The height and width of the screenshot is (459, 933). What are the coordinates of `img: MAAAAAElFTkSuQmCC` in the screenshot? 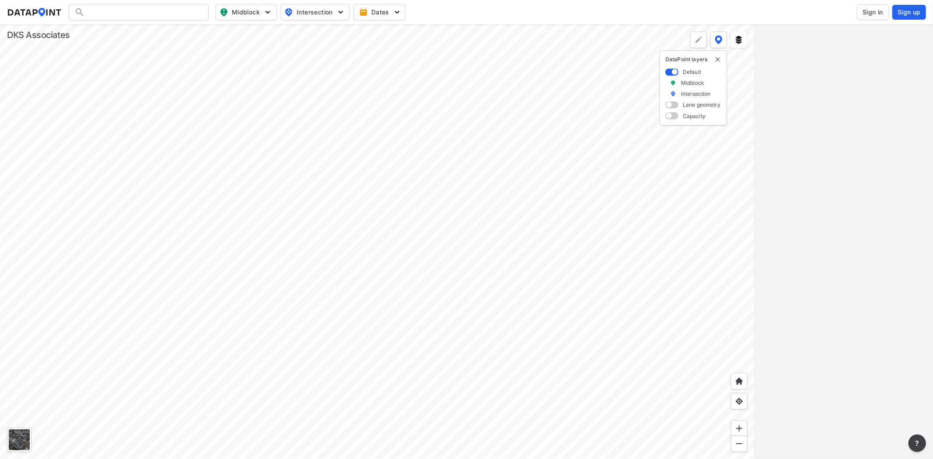 It's located at (739, 444).